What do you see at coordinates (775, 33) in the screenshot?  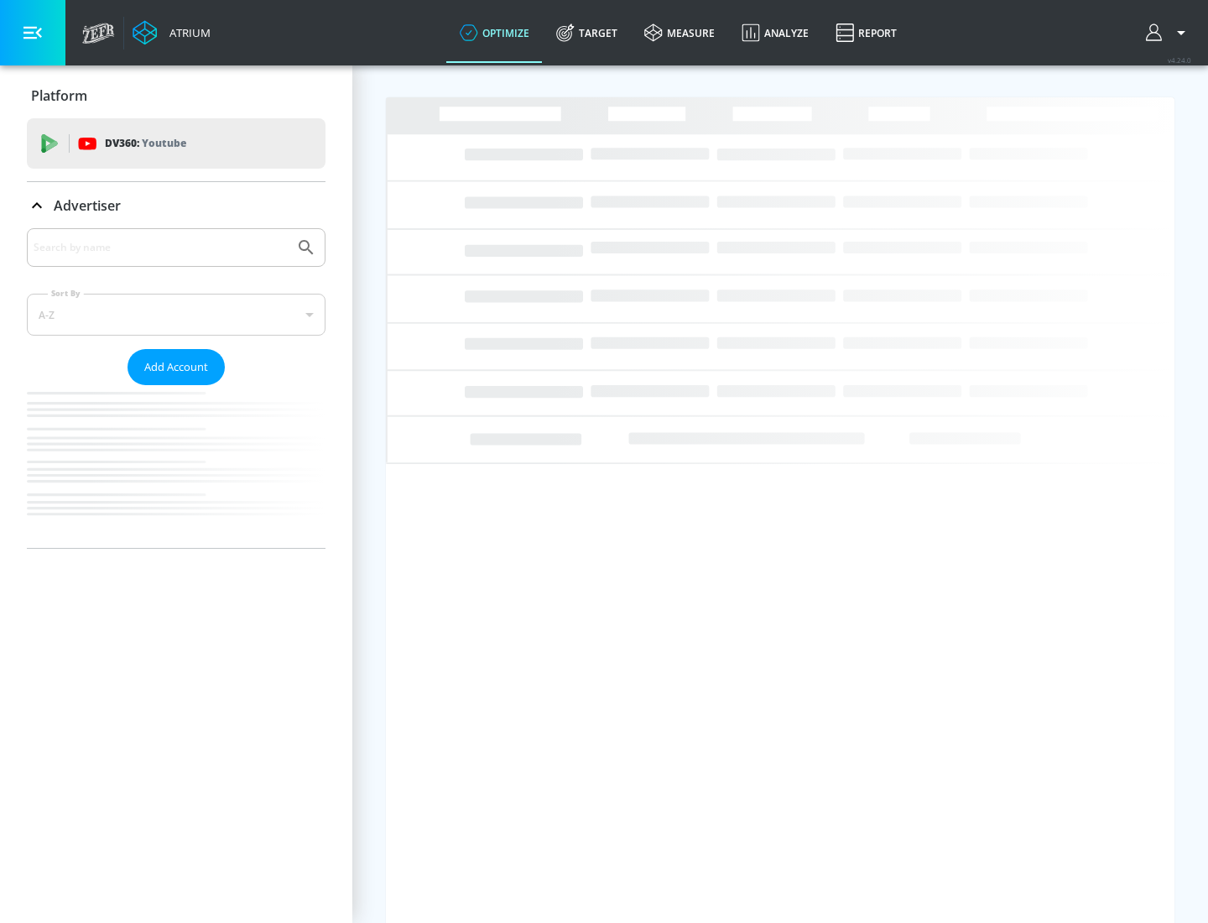 I see `a: Analyze` at bounding box center [775, 33].